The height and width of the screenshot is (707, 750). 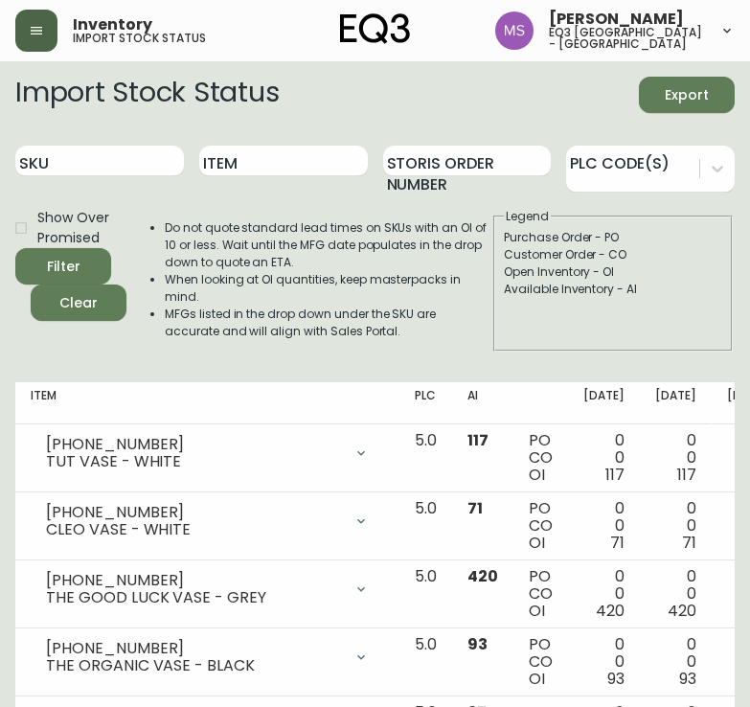 What do you see at coordinates (687, 95) in the screenshot?
I see `button: Export` at bounding box center [687, 95].